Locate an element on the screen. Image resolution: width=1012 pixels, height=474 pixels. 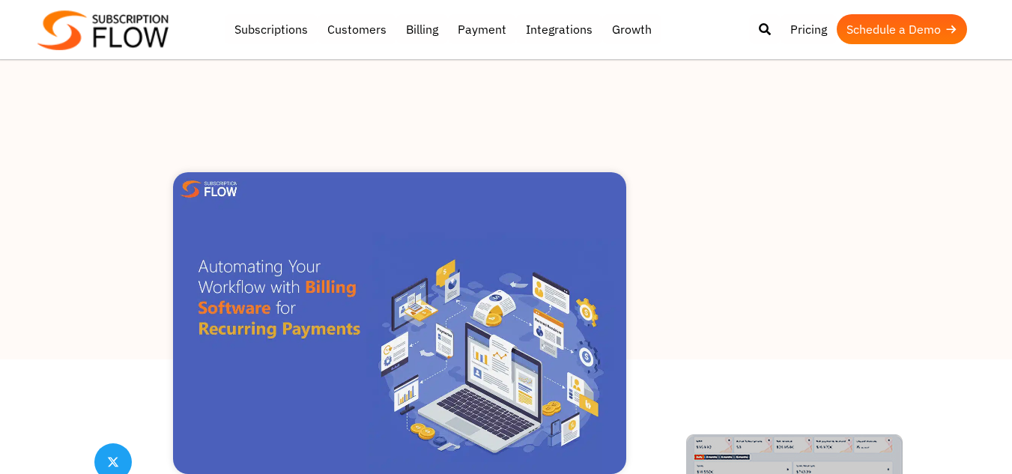
a: Growth is located at coordinates (631, 29).